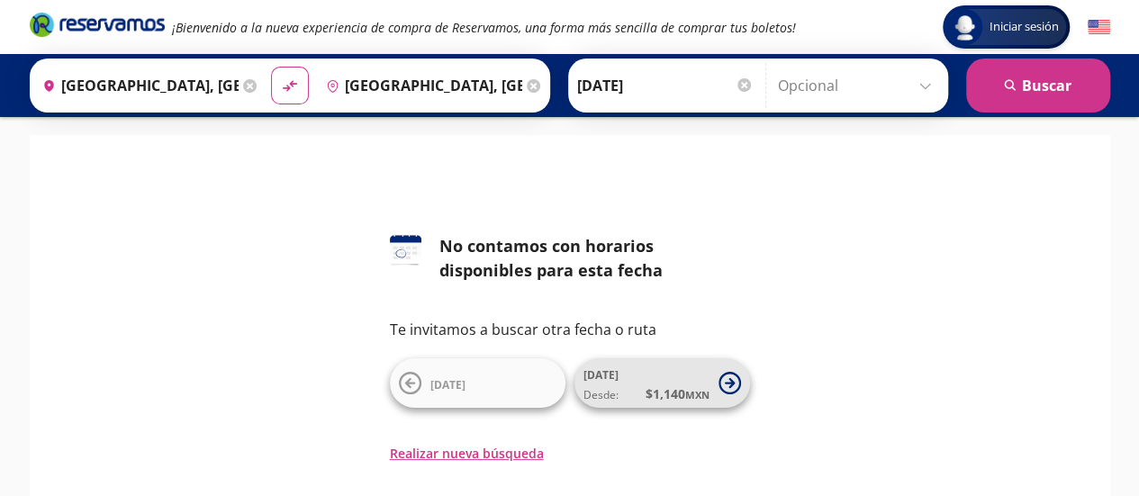  Describe the element at coordinates (420, 86) in the screenshot. I see `input: Buscar Destino` at that location.